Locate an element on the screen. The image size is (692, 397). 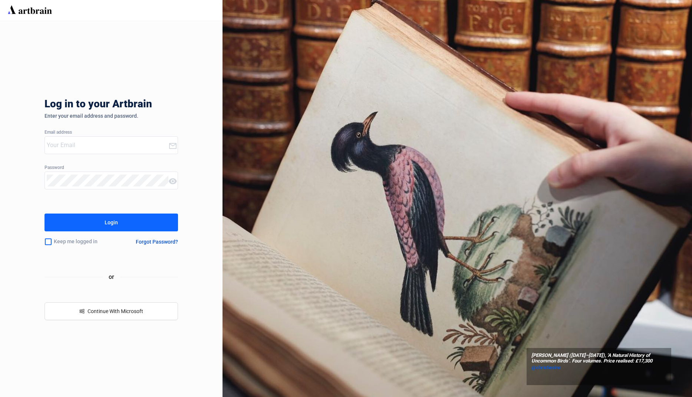
span: @christiesinc is located at coordinates (546, 367).